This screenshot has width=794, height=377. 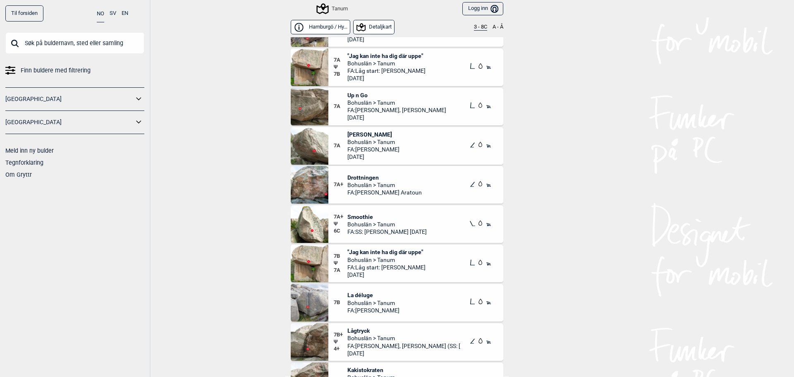 What do you see at coordinates (309, 302) in the screenshot?
I see `img: La deluge` at bounding box center [309, 302].